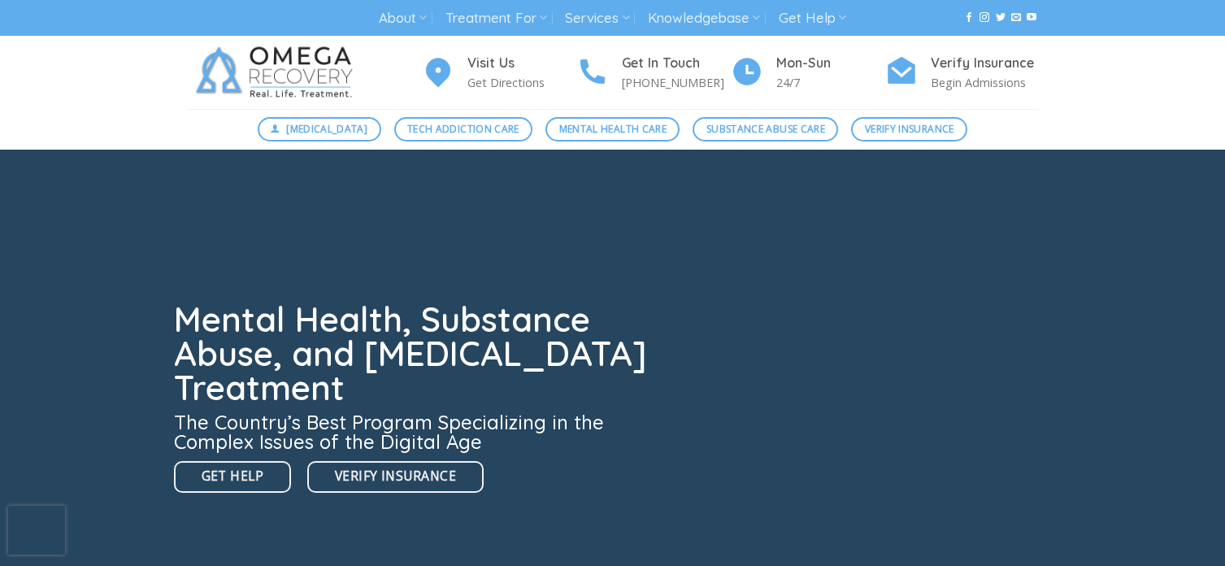  I want to click on h4: Get In Touch, so click(676, 63).